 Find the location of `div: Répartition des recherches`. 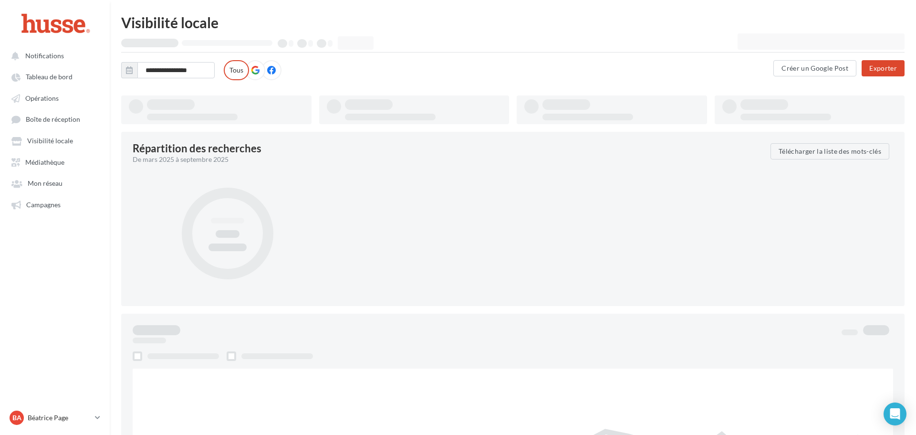

div: Répartition des recherches is located at coordinates (197, 148).